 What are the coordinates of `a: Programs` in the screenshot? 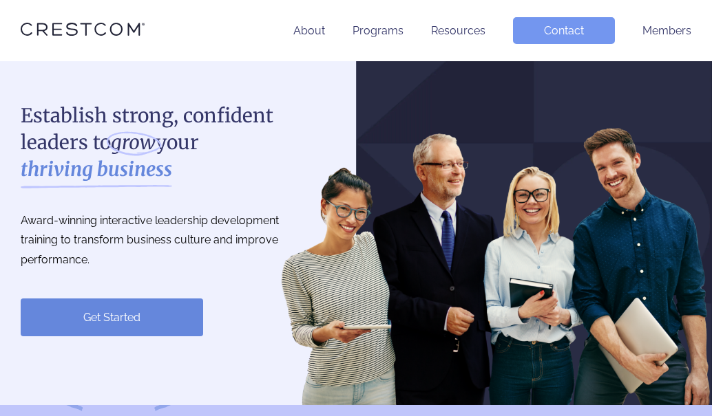 It's located at (378, 30).